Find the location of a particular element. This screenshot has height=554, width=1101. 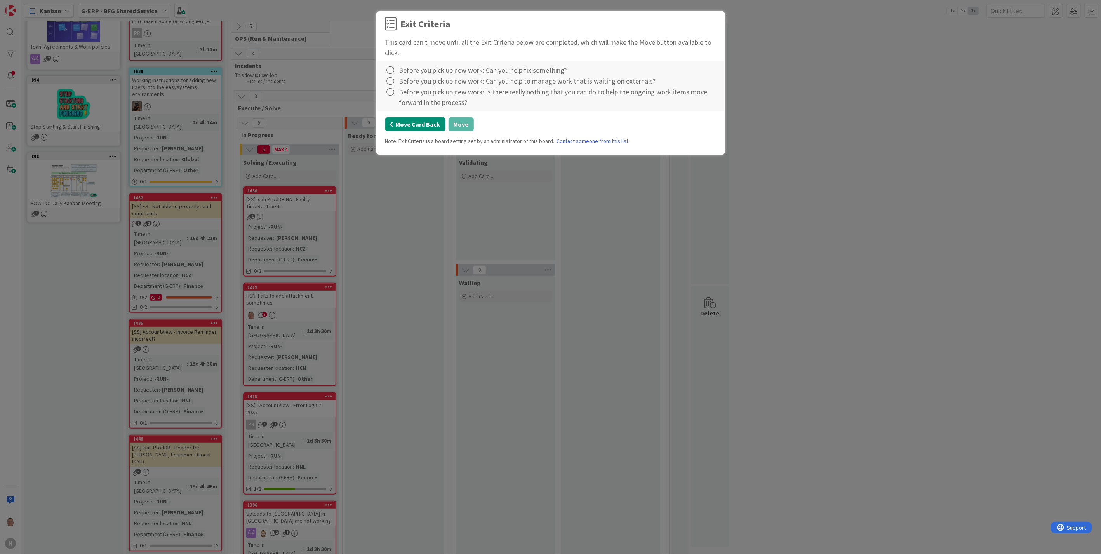

button: Move is located at coordinates (461, 124).